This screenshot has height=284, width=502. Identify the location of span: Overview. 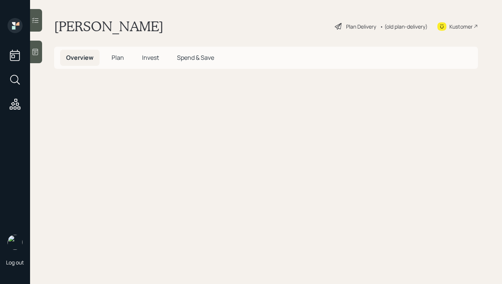
(80, 57).